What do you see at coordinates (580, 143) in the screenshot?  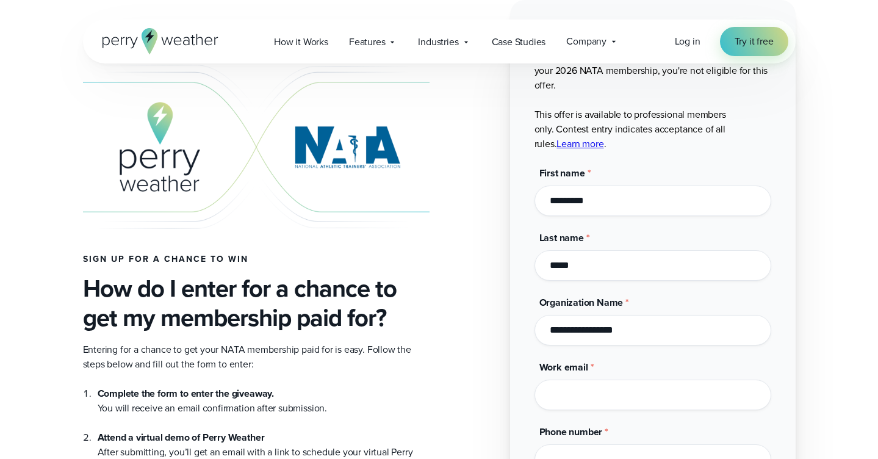 I see `a: Learn more` at bounding box center [580, 143].